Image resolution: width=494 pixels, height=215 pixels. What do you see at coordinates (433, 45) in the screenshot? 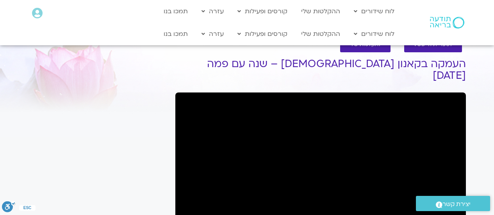
I see `span: לספריית ה-VOD` at bounding box center [433, 45].